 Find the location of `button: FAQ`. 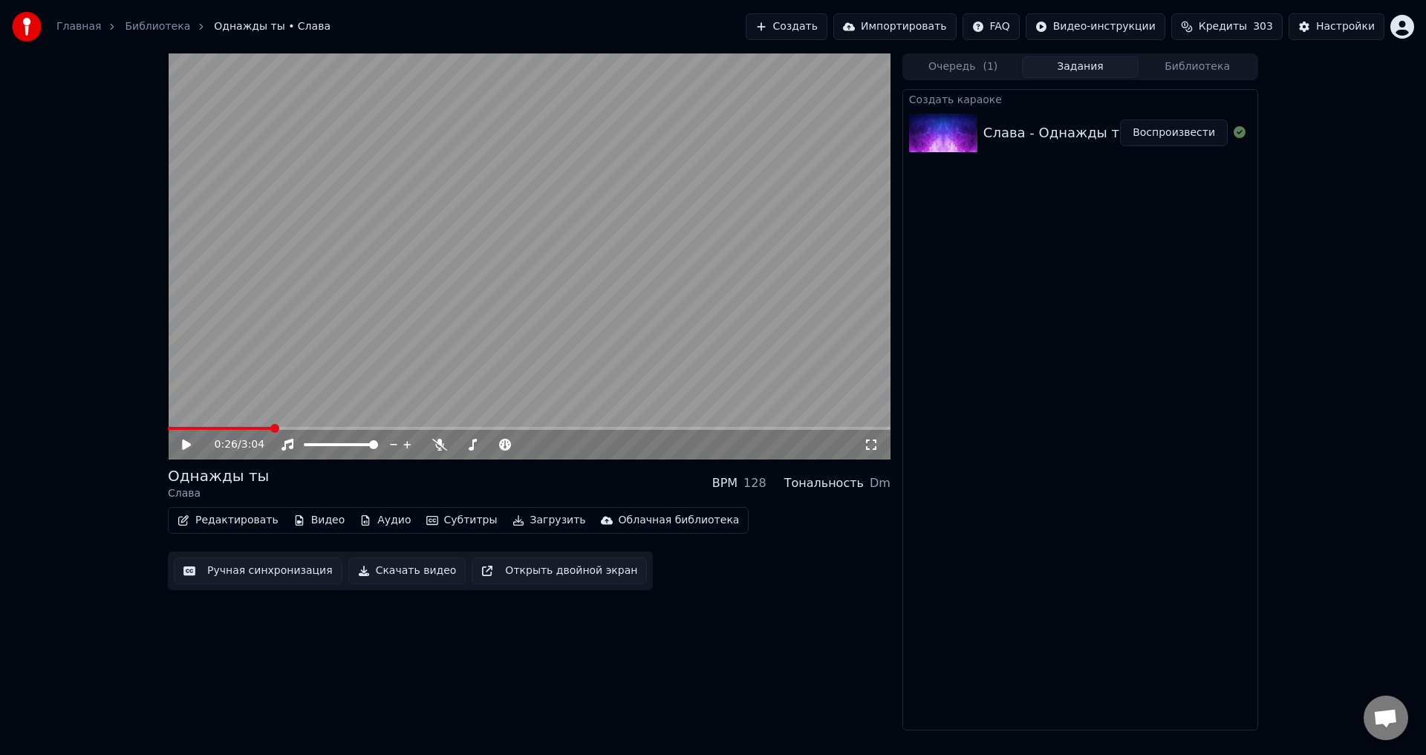

button: FAQ is located at coordinates (990, 27).